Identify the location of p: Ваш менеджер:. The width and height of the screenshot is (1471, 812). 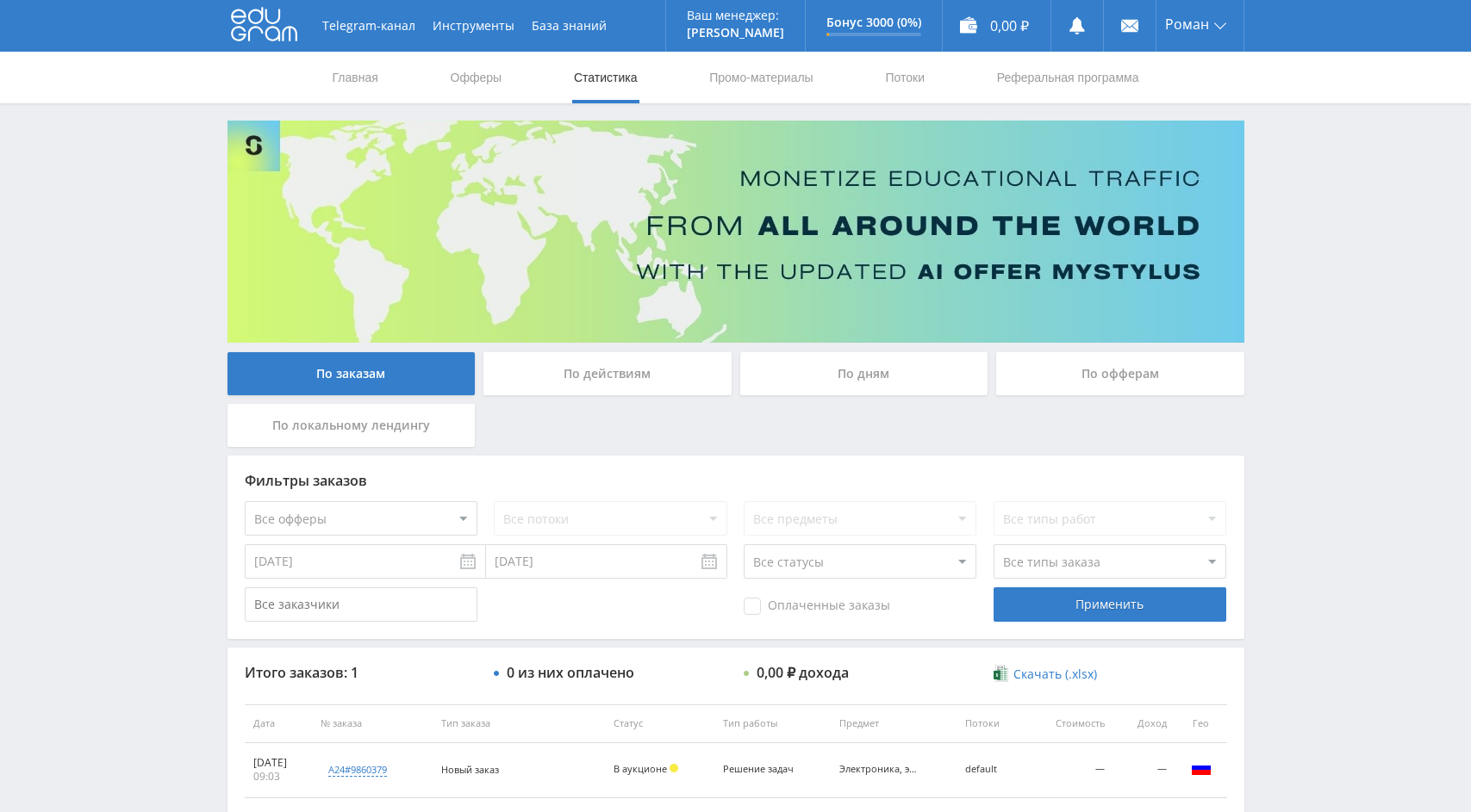
(735, 15).